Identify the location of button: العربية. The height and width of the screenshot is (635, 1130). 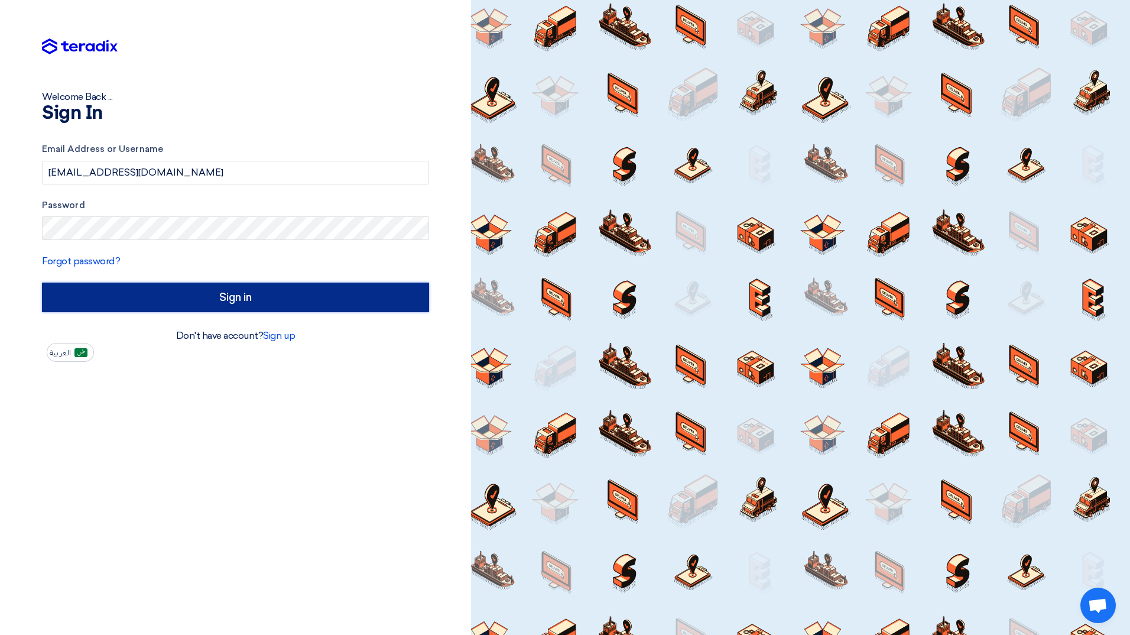
(70, 352).